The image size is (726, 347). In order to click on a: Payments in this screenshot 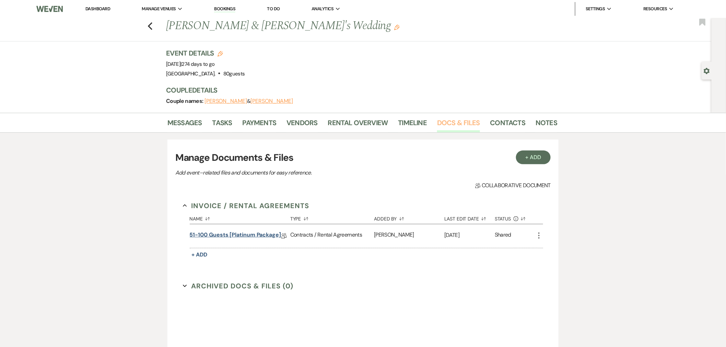, I will do `click(260, 125)`.